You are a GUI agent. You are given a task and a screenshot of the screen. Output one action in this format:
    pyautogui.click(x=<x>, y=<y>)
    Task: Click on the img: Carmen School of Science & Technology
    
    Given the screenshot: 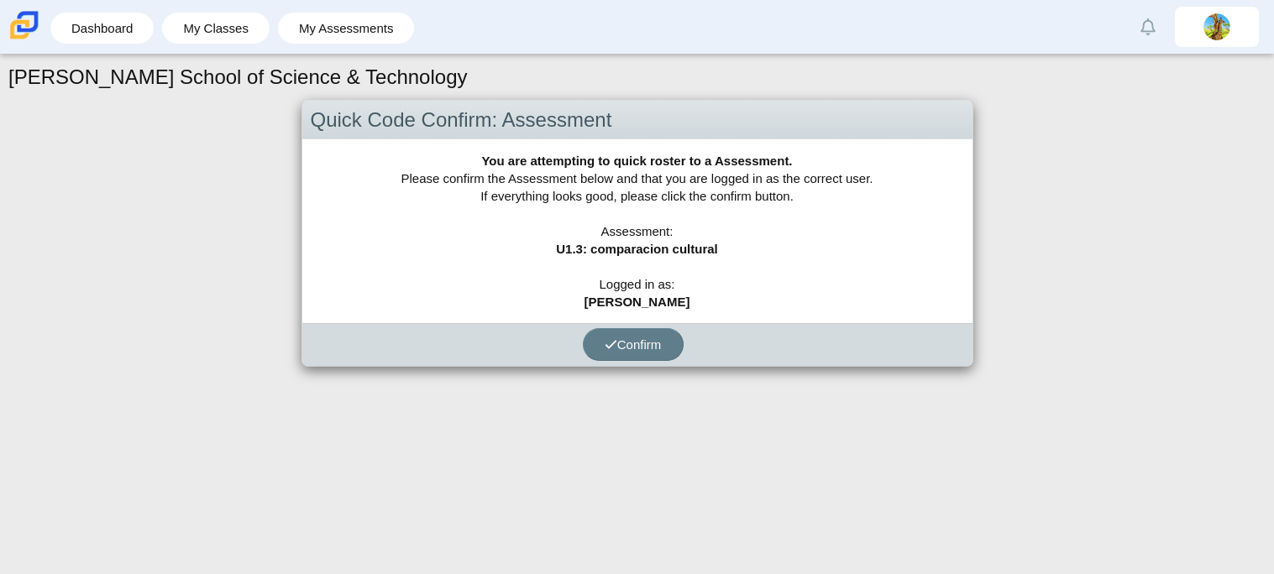 What is the action you would take?
    pyautogui.click(x=24, y=25)
    